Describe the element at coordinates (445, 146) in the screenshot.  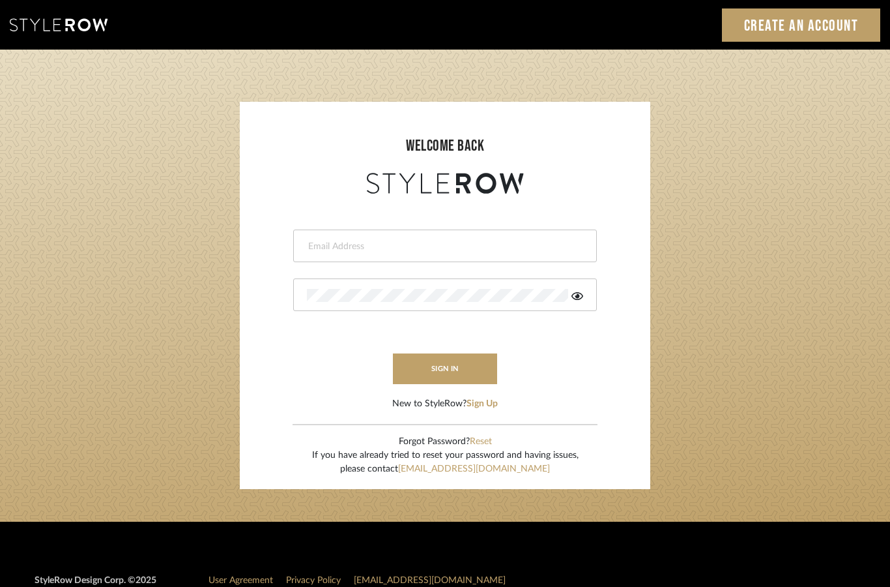
I see `div: welcome back` at that location.